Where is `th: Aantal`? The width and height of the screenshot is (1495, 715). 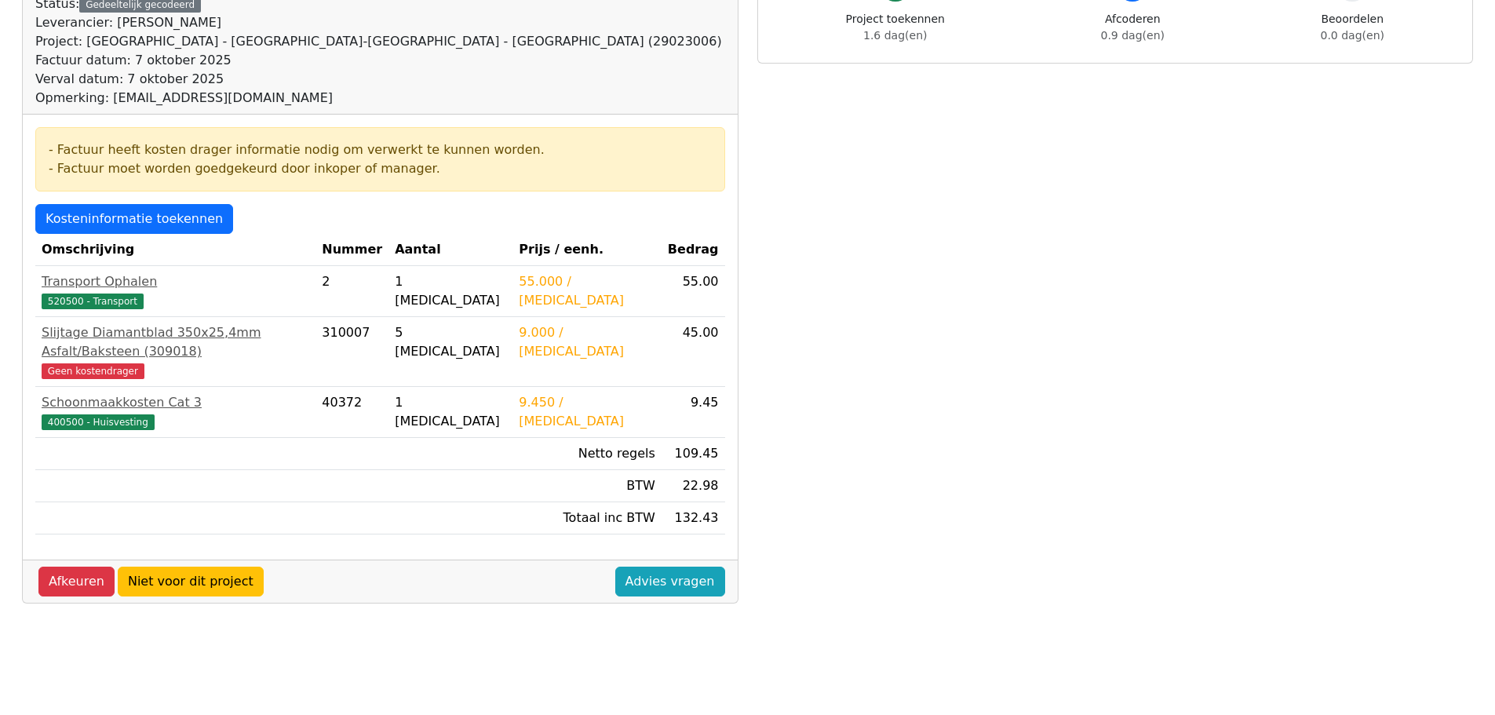
th: Aantal is located at coordinates (450, 250).